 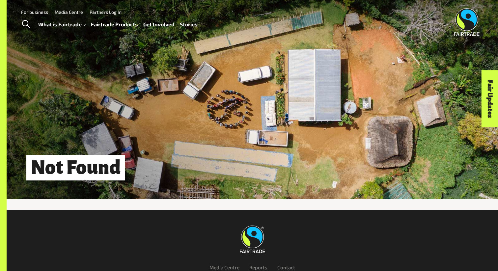 I want to click on a: Partners Log In, so click(x=106, y=12).